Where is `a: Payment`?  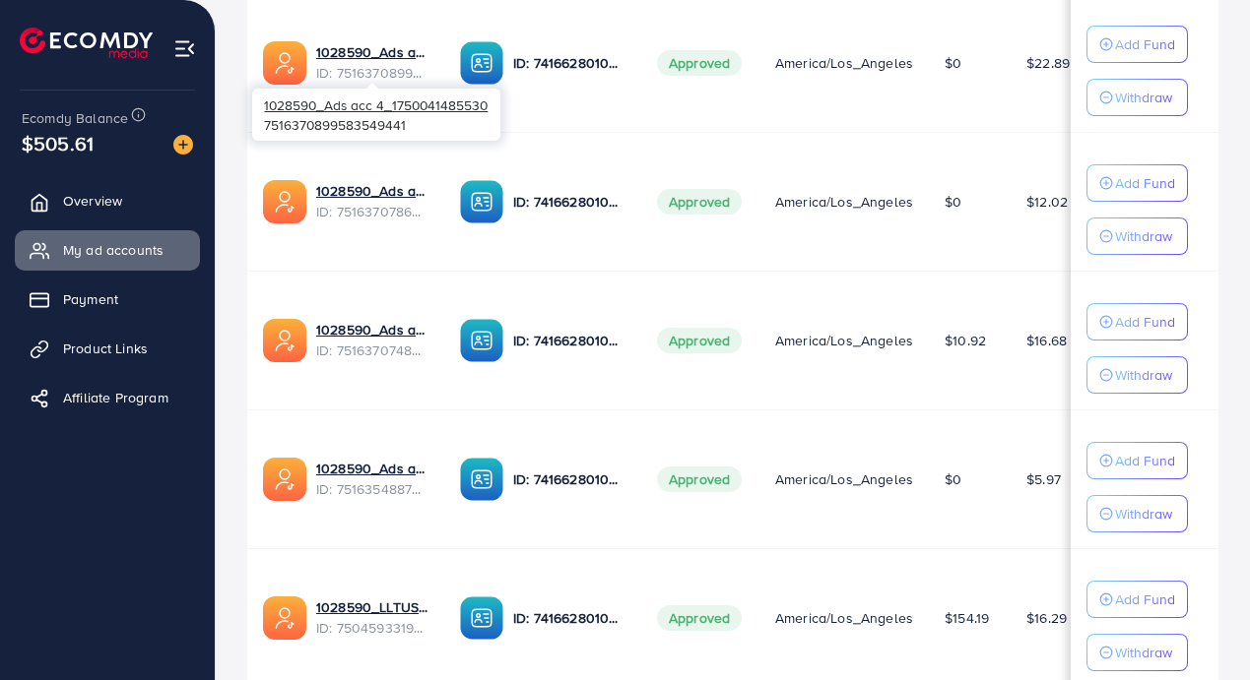 a: Payment is located at coordinates (107, 299).